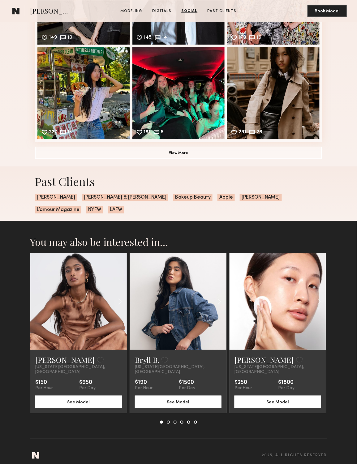  I want to click on div: 13, so click(70, 133).